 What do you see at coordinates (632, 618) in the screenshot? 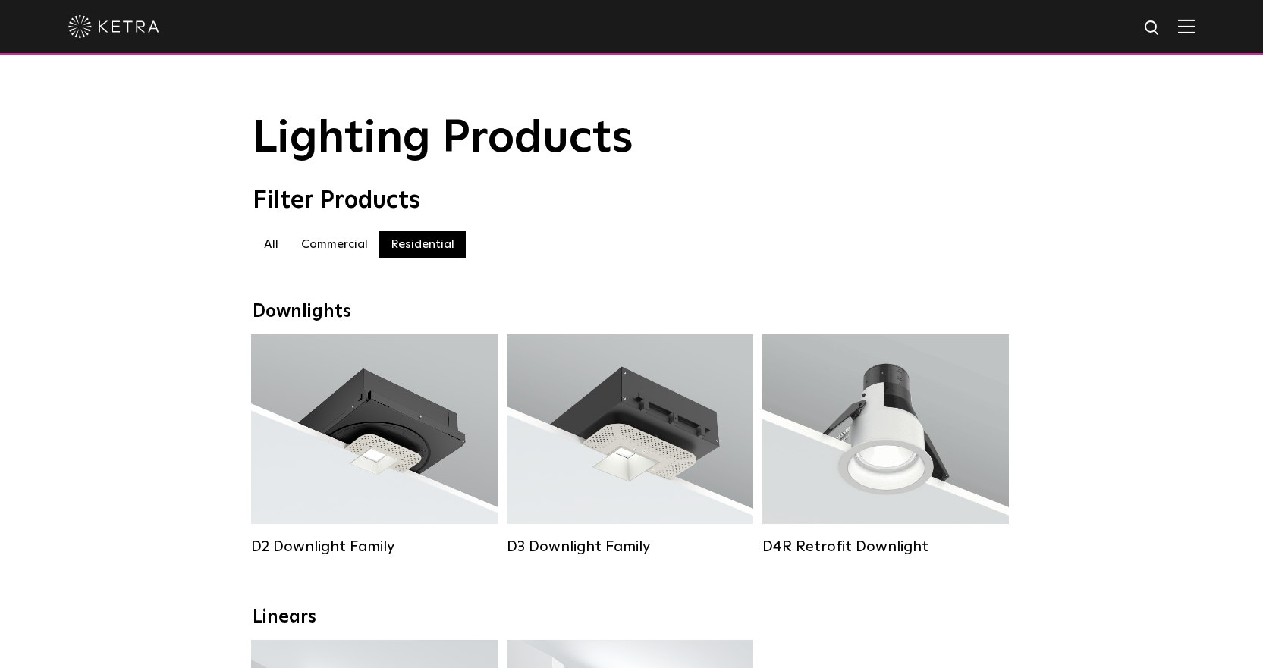
I see `div: Linears` at bounding box center [632, 618].